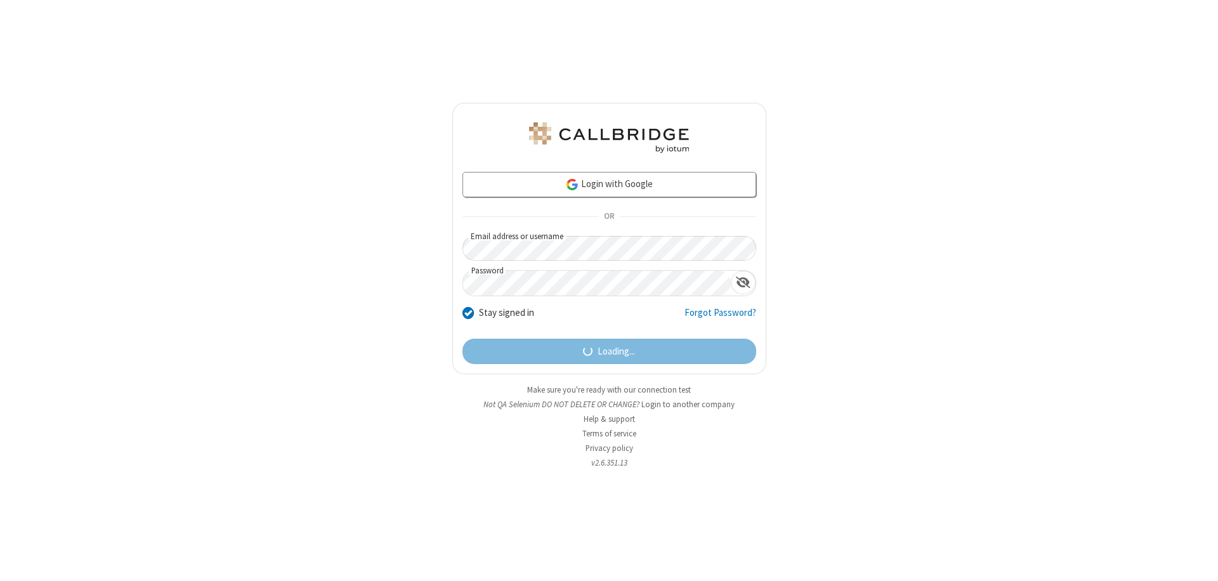  Describe the element at coordinates (720, 318) in the screenshot. I see `a: Forgot Password?` at that location.